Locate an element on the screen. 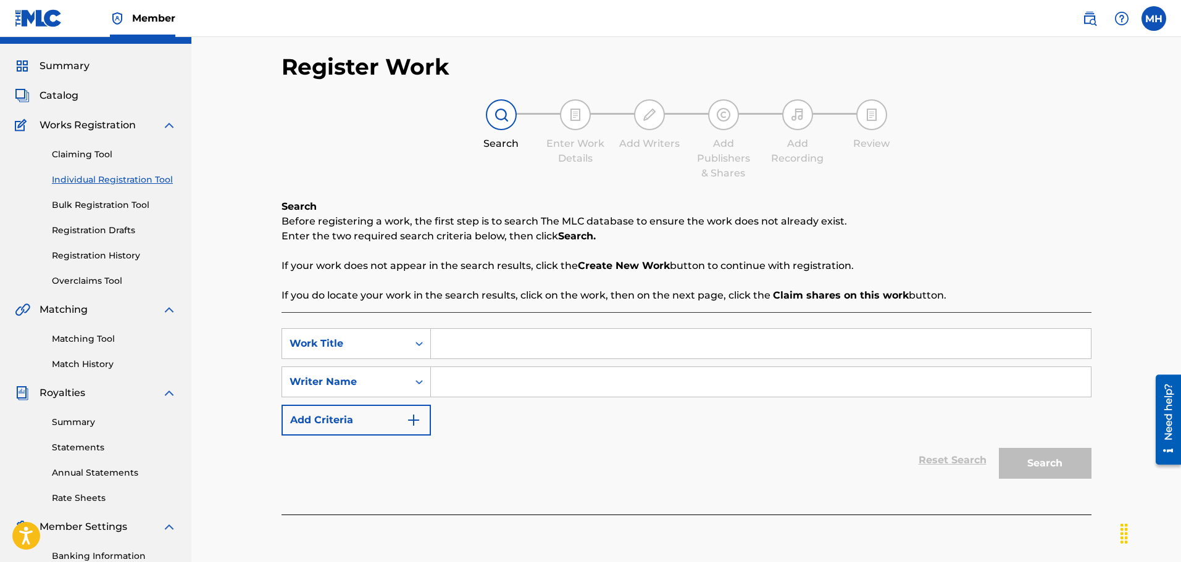 Image resolution: width=1181 pixels, height=562 pixels. img: Matching is located at coordinates (22, 310).